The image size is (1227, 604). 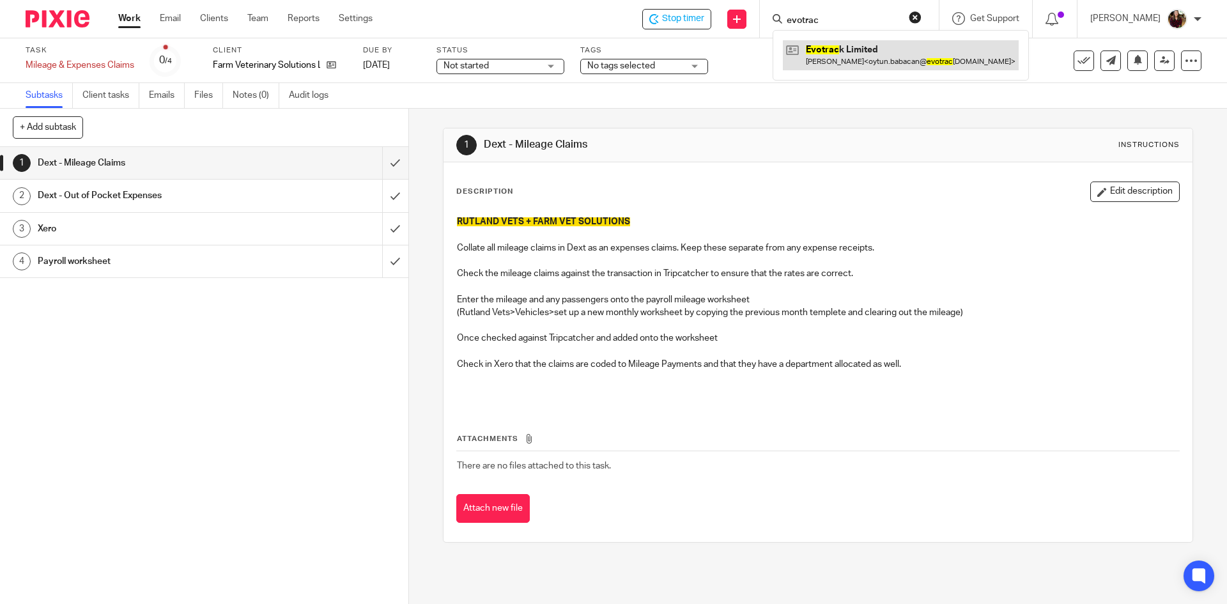 What do you see at coordinates (167, 95) in the screenshot?
I see `a: Emails` at bounding box center [167, 95].